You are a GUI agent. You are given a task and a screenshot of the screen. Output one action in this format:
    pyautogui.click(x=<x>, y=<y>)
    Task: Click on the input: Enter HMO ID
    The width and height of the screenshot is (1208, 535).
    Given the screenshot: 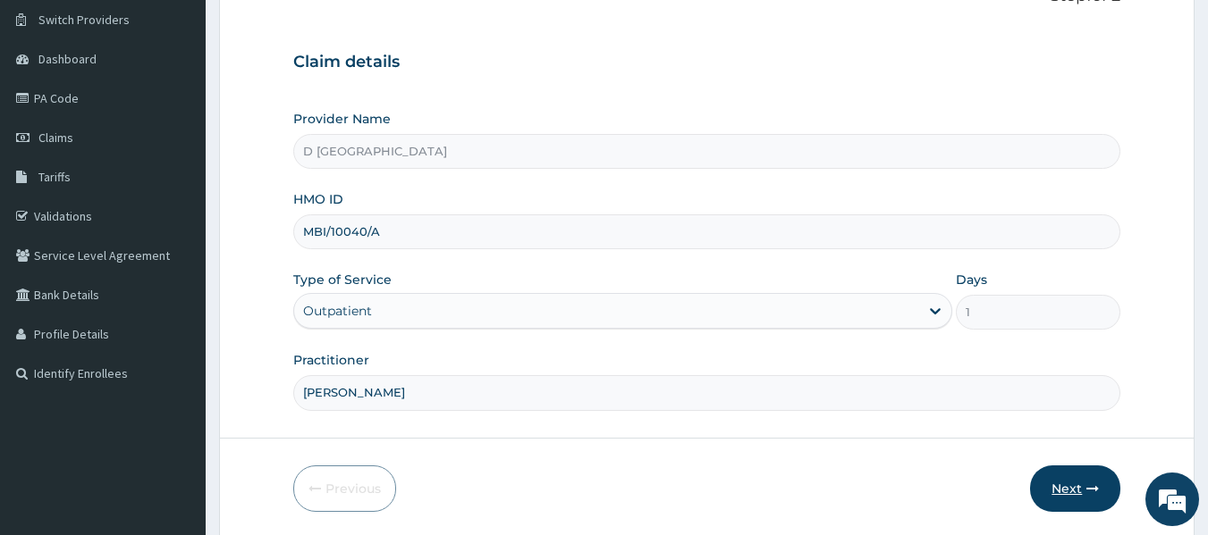 What is the action you would take?
    pyautogui.click(x=707, y=232)
    